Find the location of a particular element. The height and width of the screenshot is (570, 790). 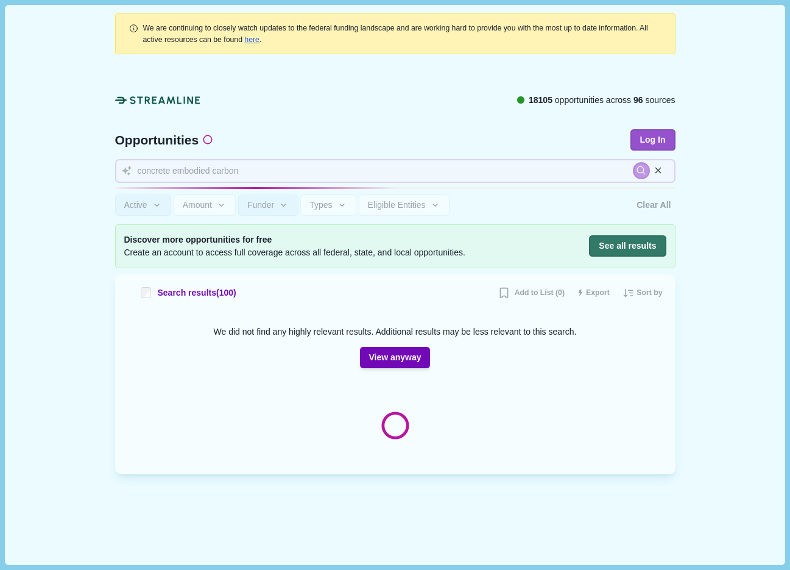

button: Log In is located at coordinates (653, 140).